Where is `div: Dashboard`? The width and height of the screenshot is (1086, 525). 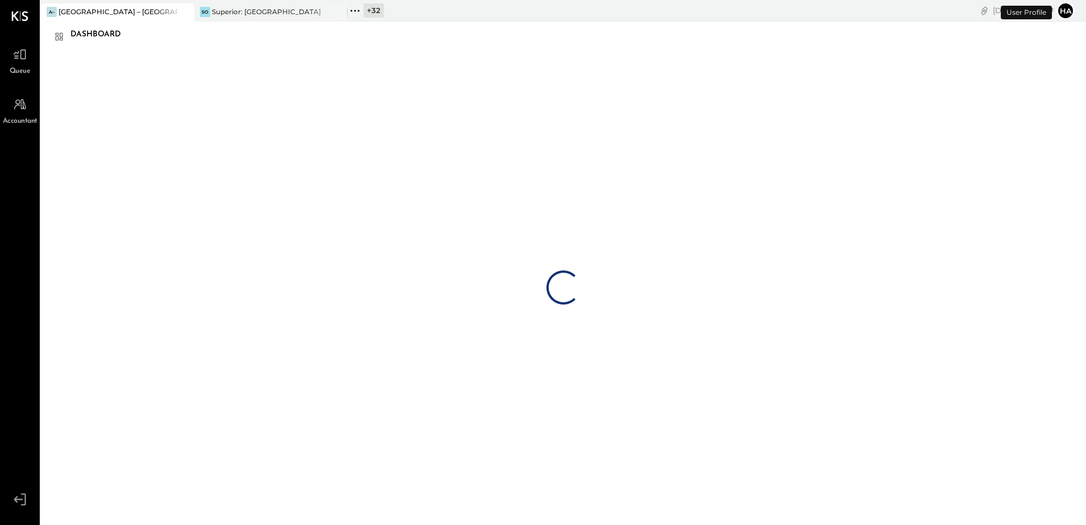
div: Dashboard is located at coordinates (101, 35).